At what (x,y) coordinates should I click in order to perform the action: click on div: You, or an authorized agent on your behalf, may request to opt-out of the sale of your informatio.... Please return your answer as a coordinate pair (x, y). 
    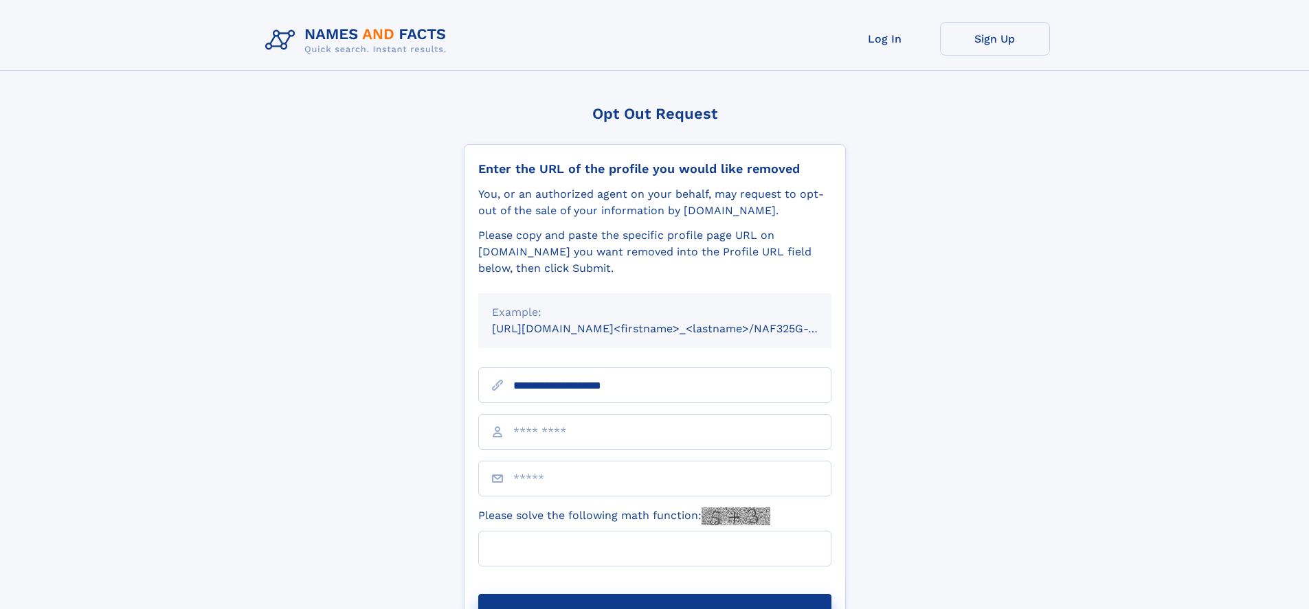
    Looking at the image, I should click on (655, 203).